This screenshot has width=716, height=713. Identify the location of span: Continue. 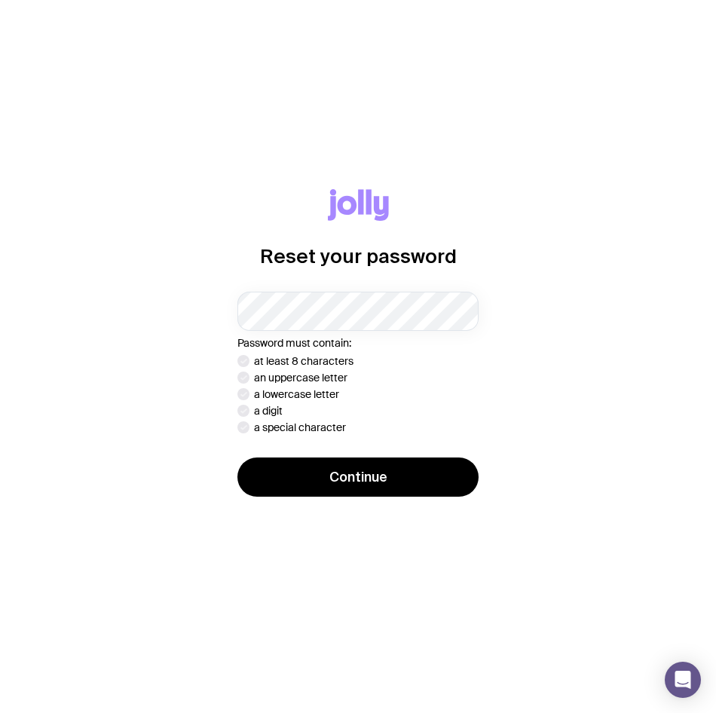
(358, 477).